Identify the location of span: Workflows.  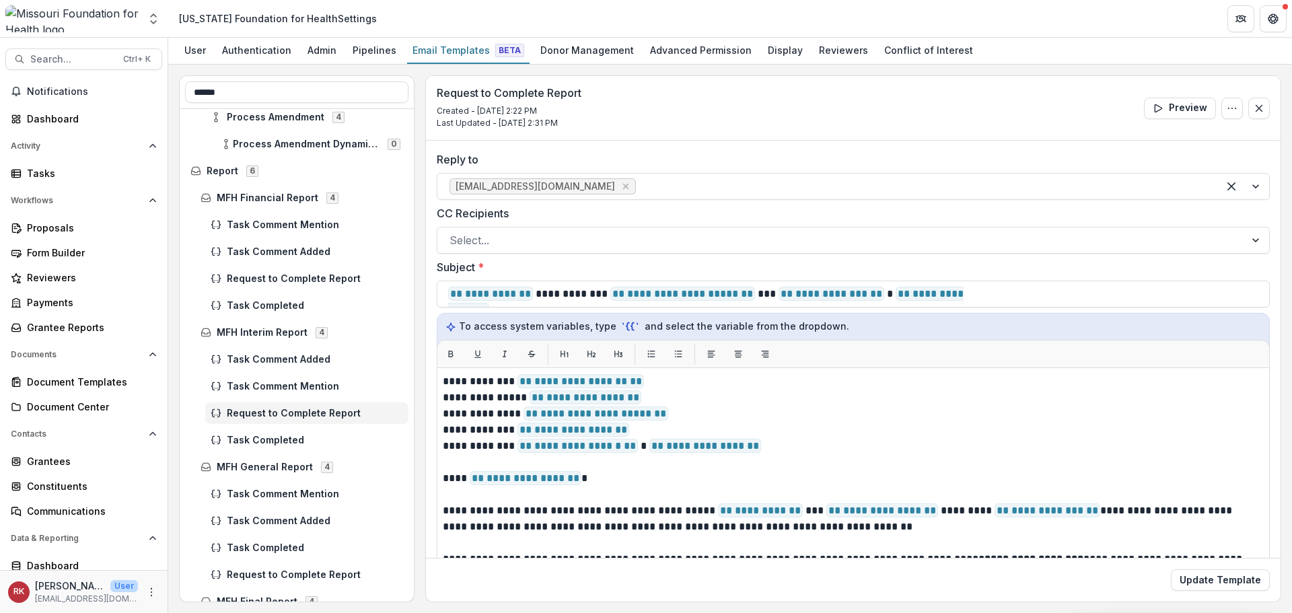
(77, 200).